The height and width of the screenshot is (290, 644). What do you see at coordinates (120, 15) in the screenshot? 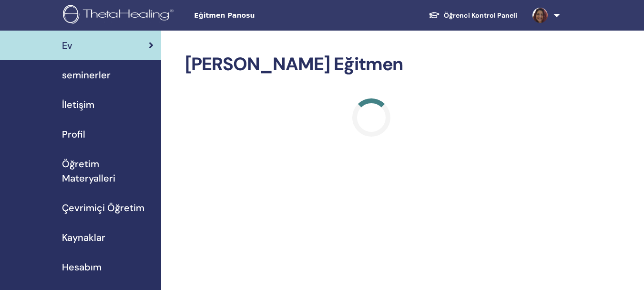
I see `img: logo.png` at bounding box center [120, 15].